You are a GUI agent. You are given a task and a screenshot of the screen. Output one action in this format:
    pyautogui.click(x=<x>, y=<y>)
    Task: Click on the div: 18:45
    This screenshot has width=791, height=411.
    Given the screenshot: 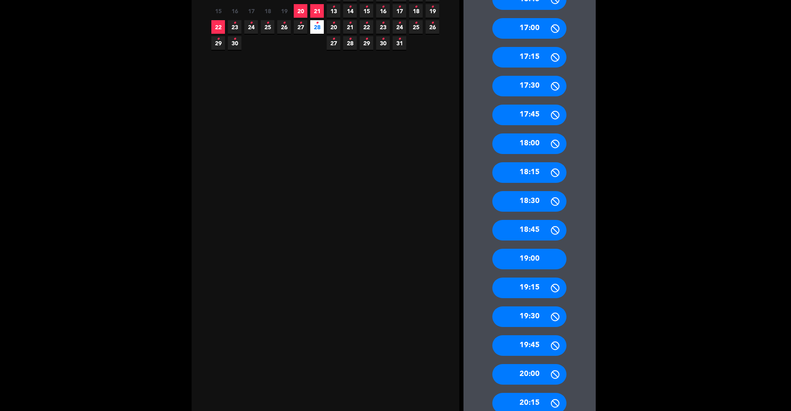 What is the action you would take?
    pyautogui.click(x=530, y=230)
    